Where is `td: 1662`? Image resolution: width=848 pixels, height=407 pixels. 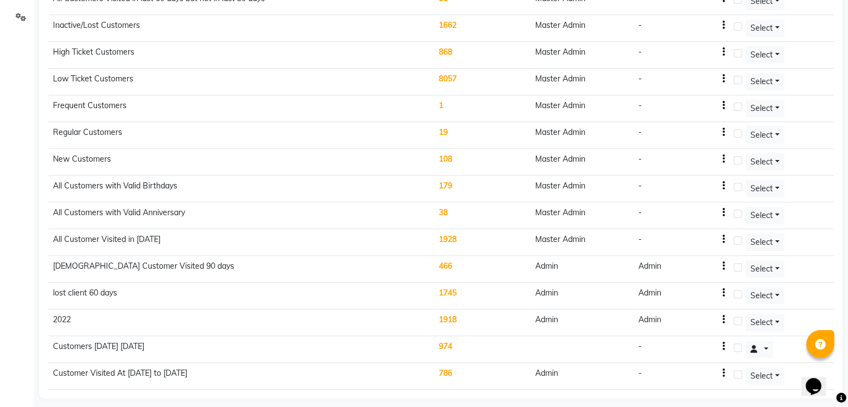
td: 1662 is located at coordinates (482, 28).